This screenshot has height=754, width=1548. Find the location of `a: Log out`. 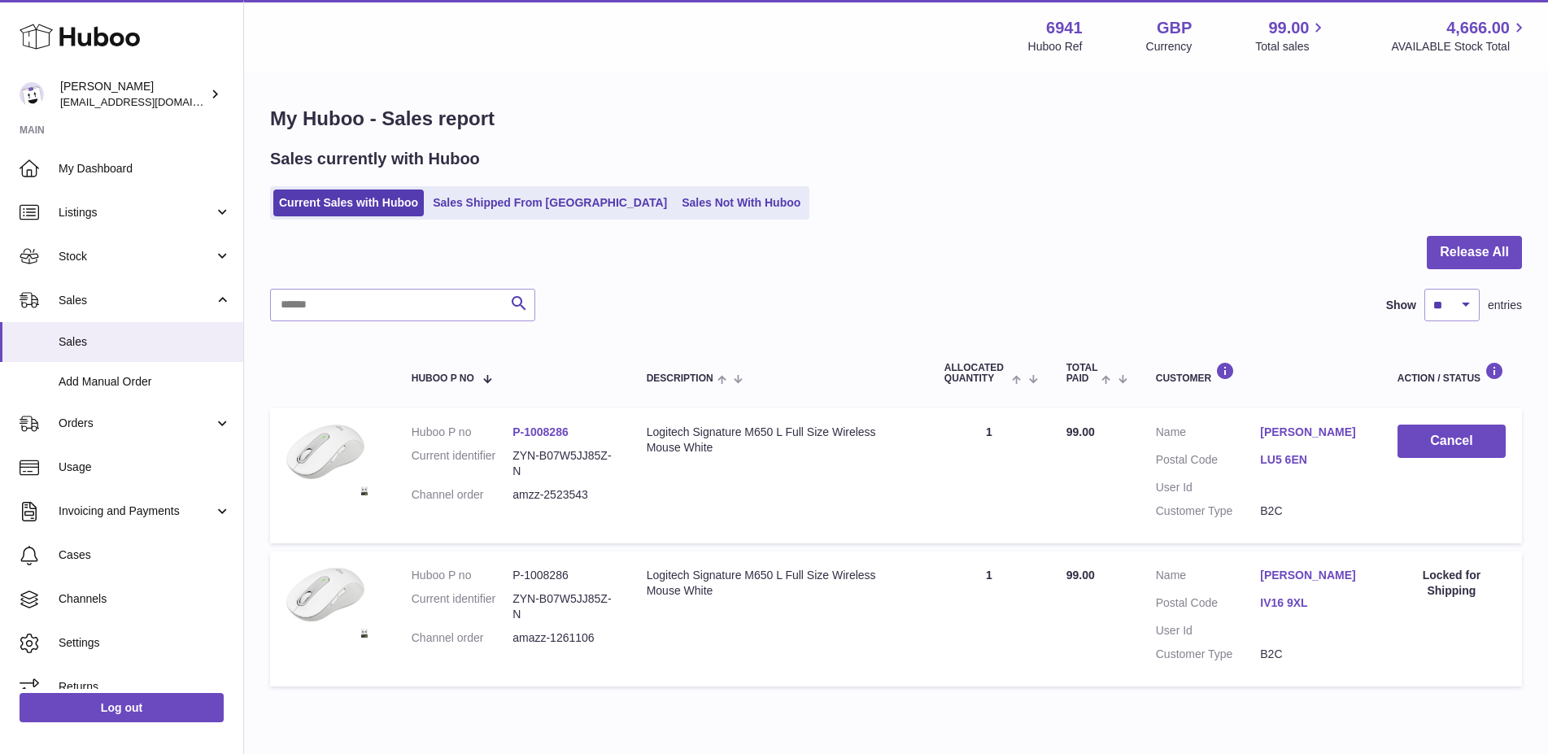

a: Log out is located at coordinates (121, 707).